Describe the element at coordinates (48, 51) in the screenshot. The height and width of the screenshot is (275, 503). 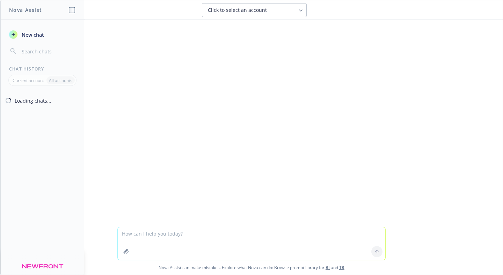
I see `input: Search chats` at that location.